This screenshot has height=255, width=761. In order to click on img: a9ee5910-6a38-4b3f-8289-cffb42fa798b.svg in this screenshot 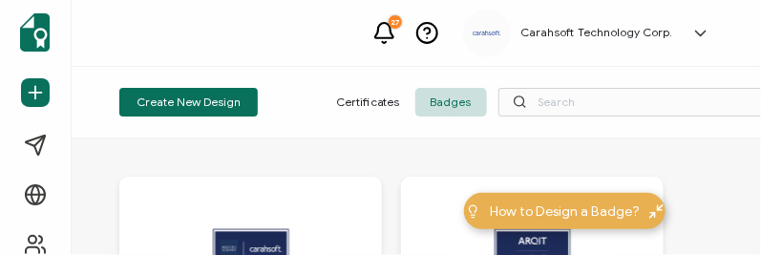, I will do `click(487, 33)`.